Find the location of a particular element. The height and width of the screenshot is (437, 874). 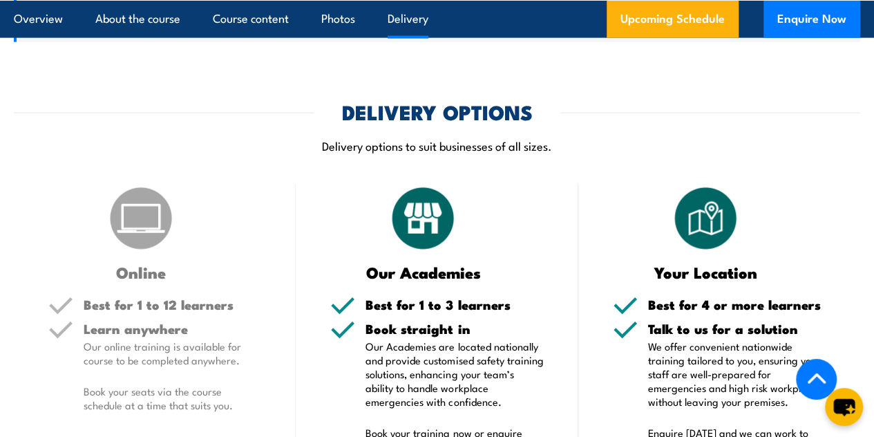

p: Our Academies are located nationally and provide customised safety training solutions, enhancing ... is located at coordinates (454, 374).